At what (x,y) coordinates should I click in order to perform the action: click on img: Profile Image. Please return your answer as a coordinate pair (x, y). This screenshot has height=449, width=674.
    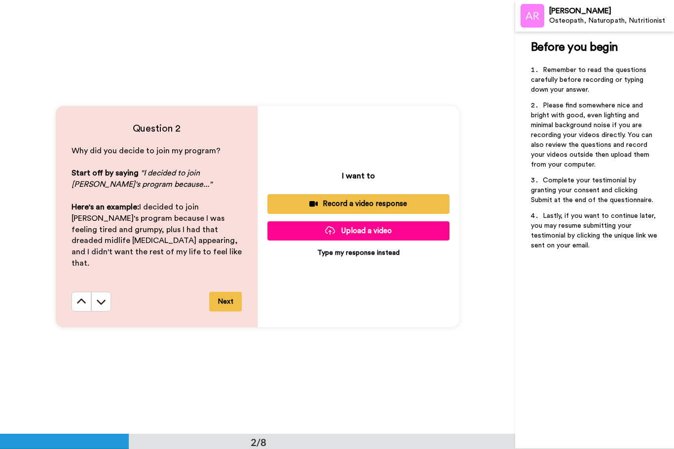
    Looking at the image, I should click on (532, 16).